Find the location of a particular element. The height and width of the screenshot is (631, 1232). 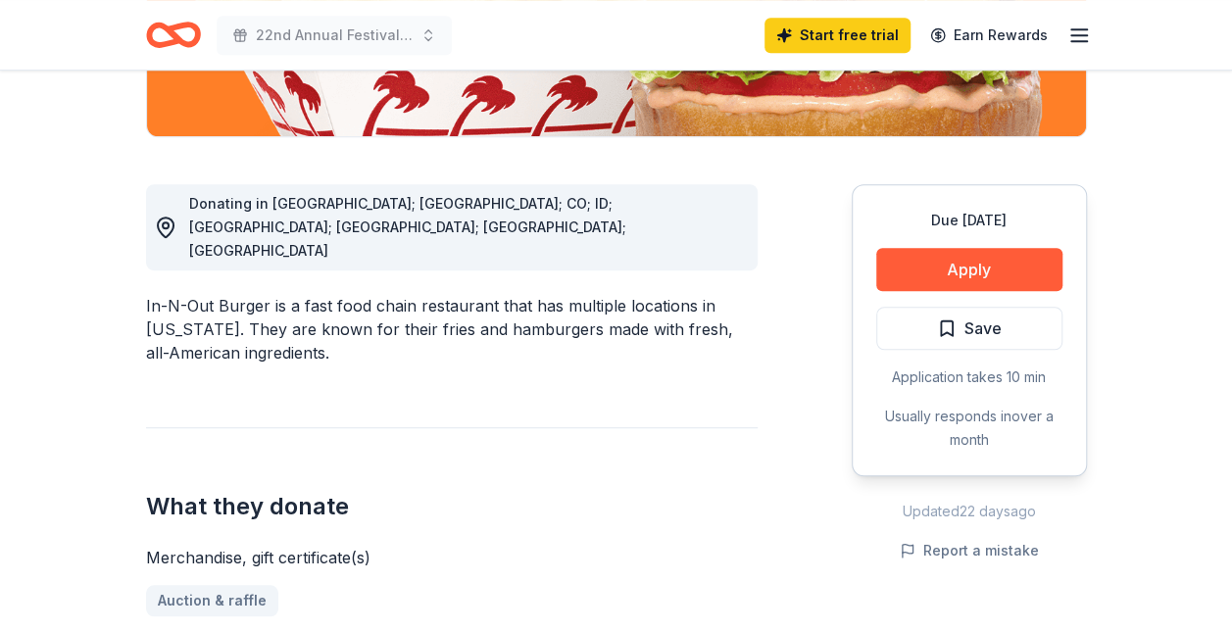

a: Home is located at coordinates (173, 34).